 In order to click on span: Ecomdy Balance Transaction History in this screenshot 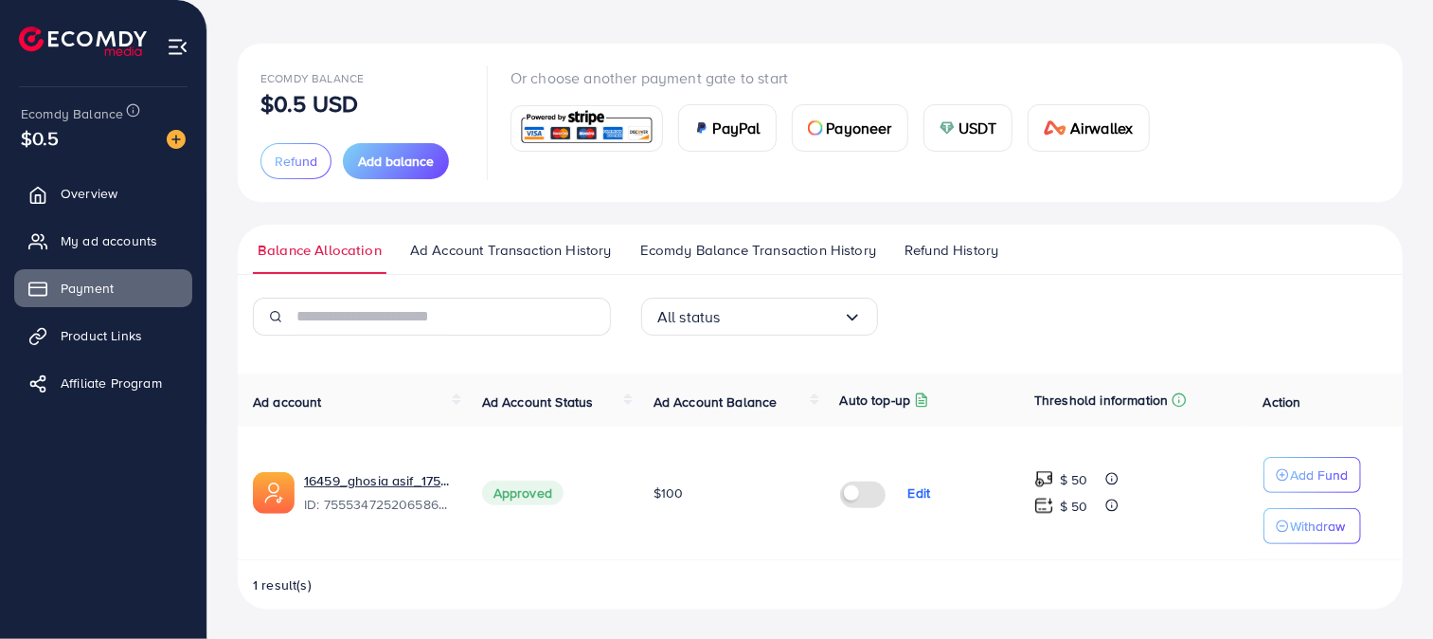, I will do `click(758, 250)`.